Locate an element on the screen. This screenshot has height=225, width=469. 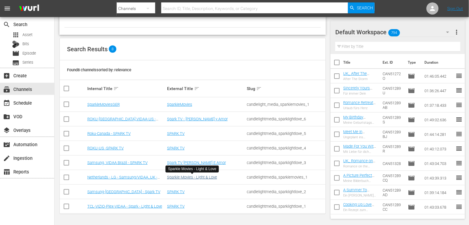
span: Create is located at coordinates (7, 76).